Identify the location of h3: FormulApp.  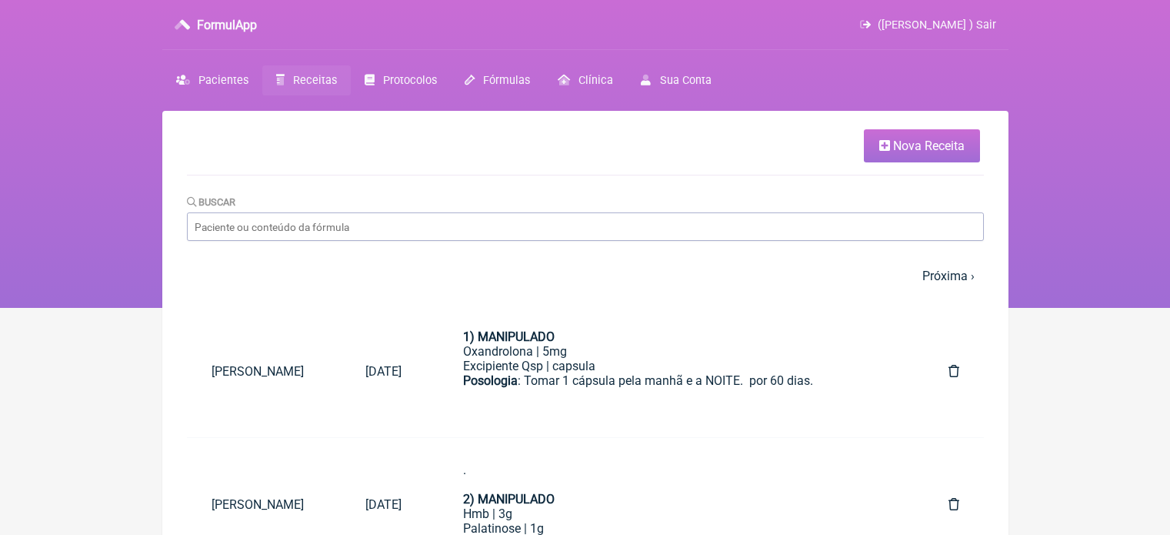
(227, 25).